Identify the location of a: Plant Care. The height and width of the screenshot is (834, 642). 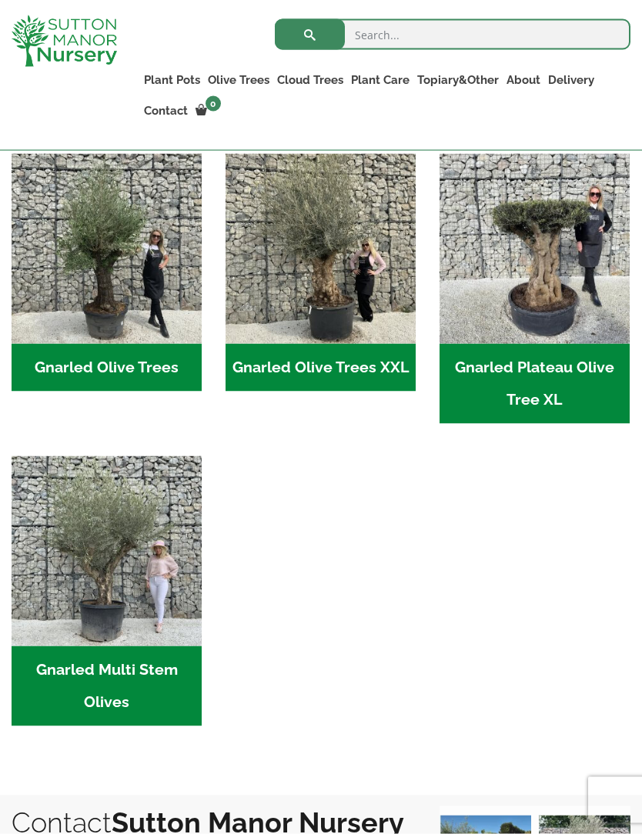
(380, 80).